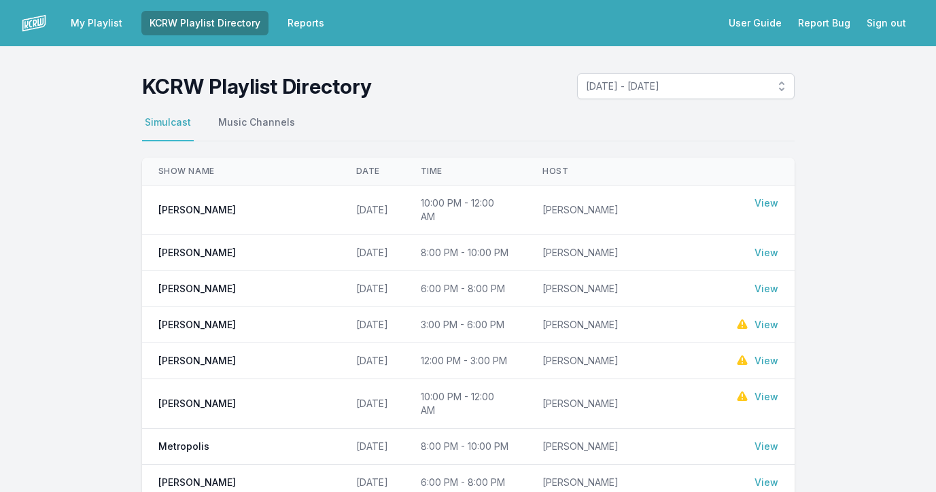 The width and height of the screenshot is (936, 492). Describe the element at coordinates (257, 86) in the screenshot. I see `h1: KCRW Playlist Directory` at that location.